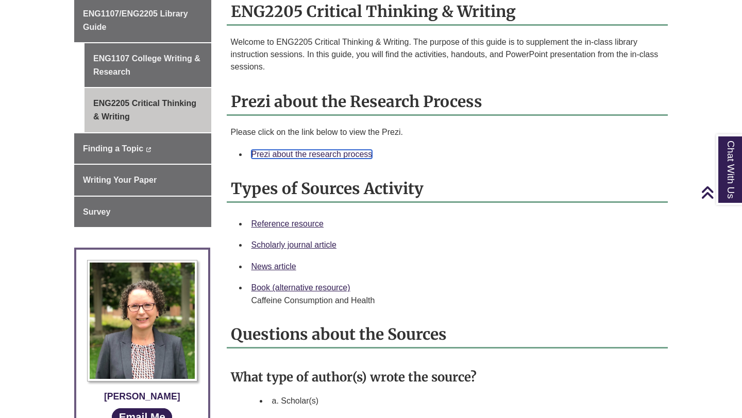 Image resolution: width=742 pixels, height=418 pixels. Describe the element at coordinates (143, 212) in the screenshot. I see `a: Survey` at that location.